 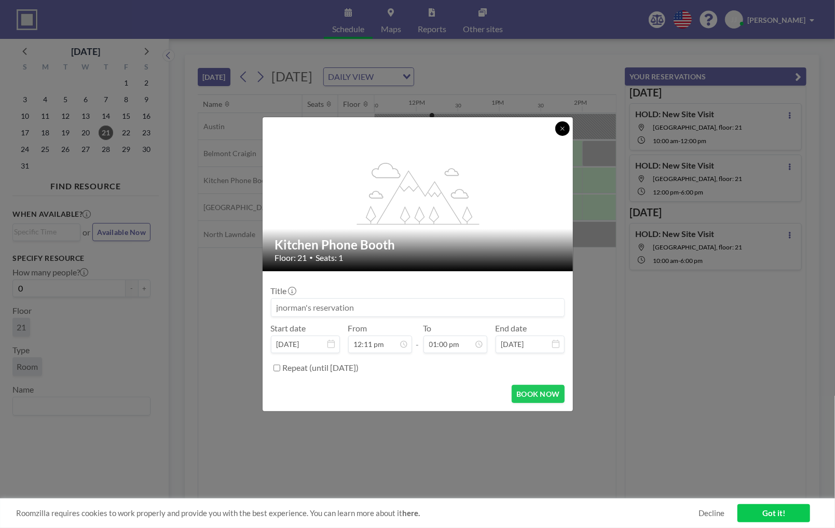 I want to click on a: here., so click(x=411, y=513).